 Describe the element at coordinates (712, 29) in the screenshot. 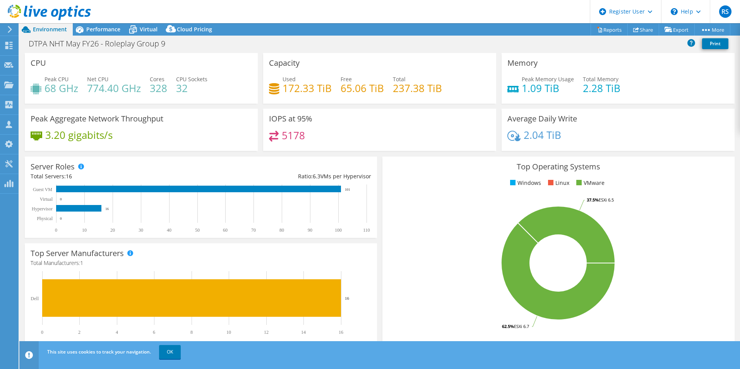

I see `a: More` at that location.